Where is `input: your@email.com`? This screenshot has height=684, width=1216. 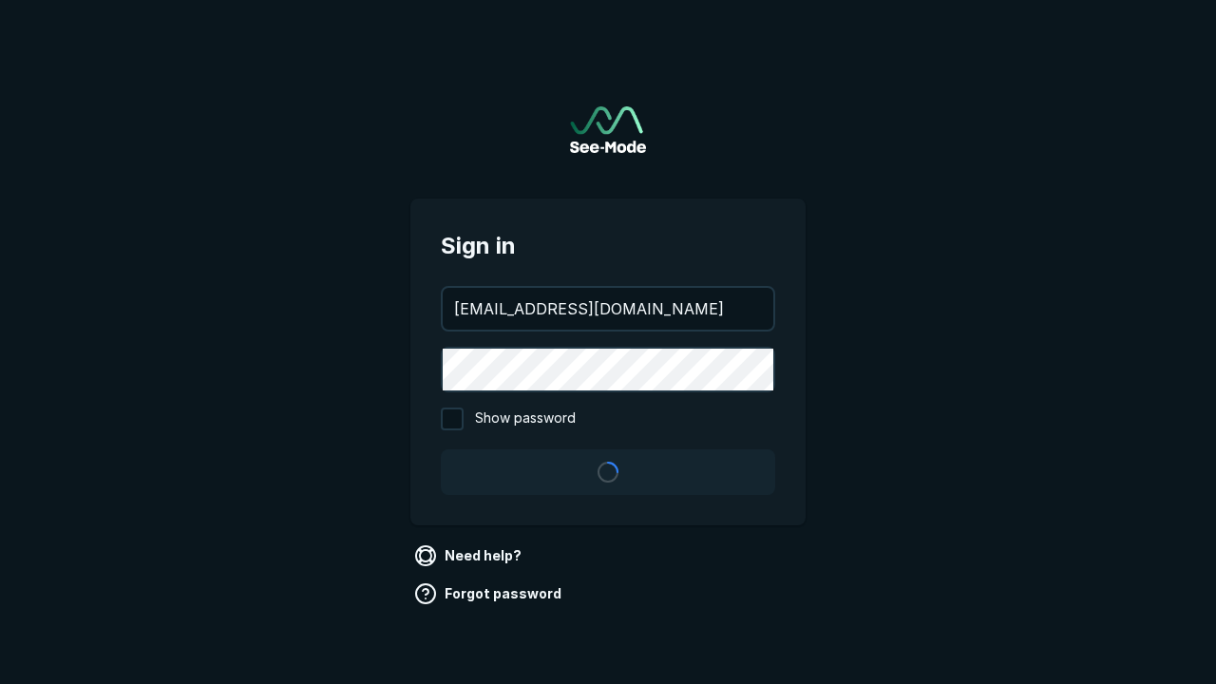
input: your@email.com is located at coordinates (608, 309).